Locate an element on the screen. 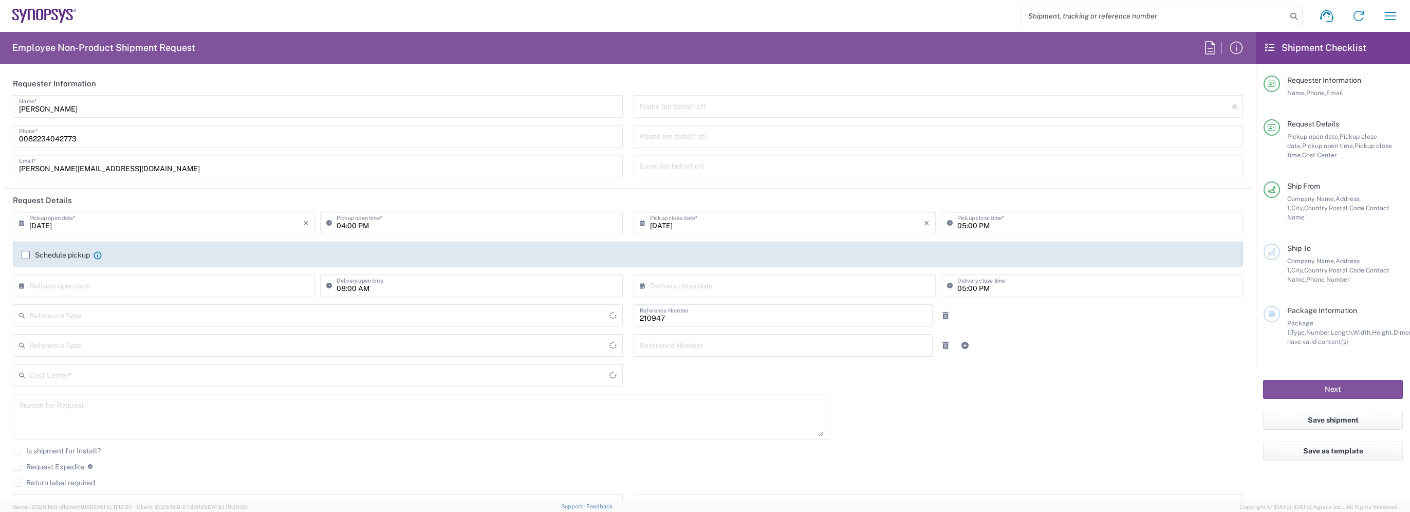  span: Phone, is located at coordinates (1316, 92).